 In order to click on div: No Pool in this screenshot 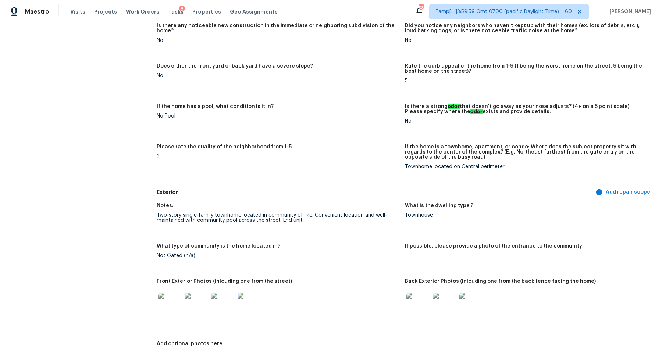, I will do `click(278, 116)`.